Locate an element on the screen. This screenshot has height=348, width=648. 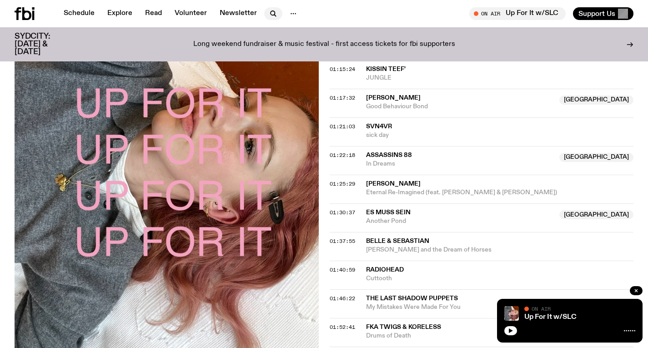
p: Long weekend fundraiser & music festival - first access tickets for fbi supporters is located at coordinates (324, 45).